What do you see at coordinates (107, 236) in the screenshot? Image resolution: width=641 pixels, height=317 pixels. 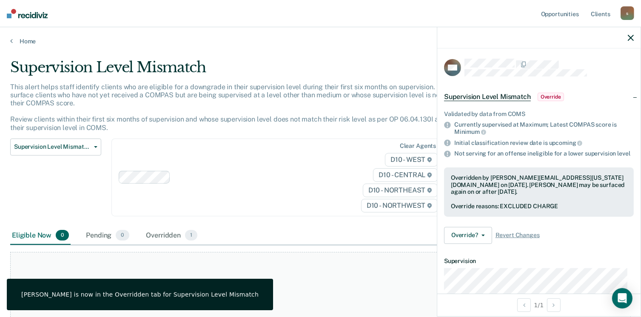 I see `div: Pending` at bounding box center [107, 236].